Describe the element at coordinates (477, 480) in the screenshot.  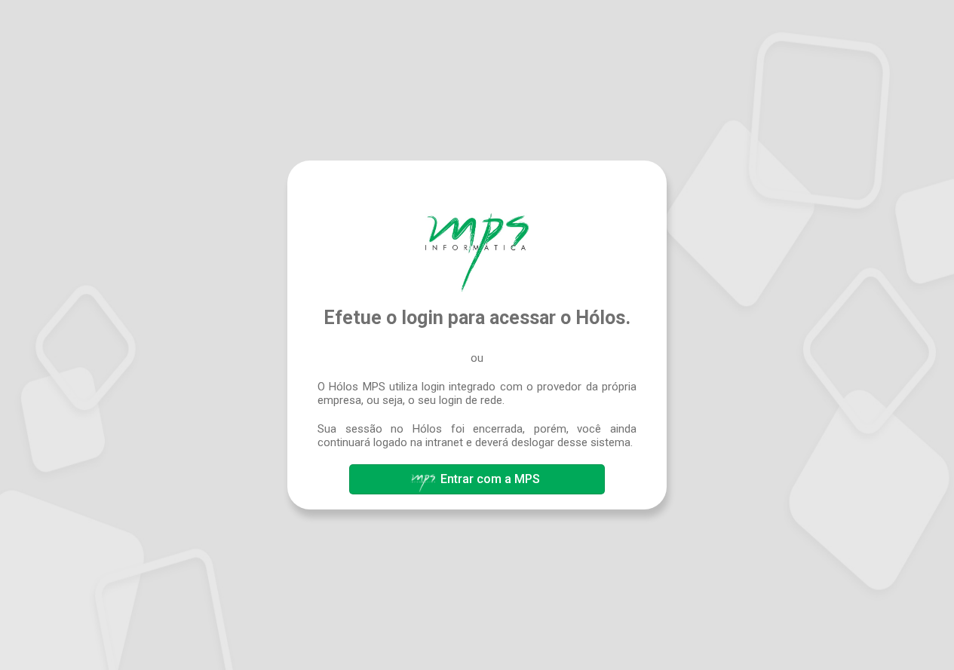
I see `button: Entrar com a MPS` at that location.